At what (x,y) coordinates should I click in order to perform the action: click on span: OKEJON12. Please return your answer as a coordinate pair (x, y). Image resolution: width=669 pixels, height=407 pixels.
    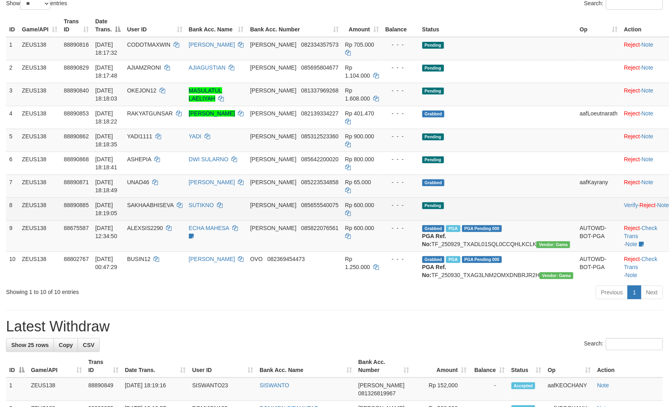
    Looking at the image, I should click on (141, 90).